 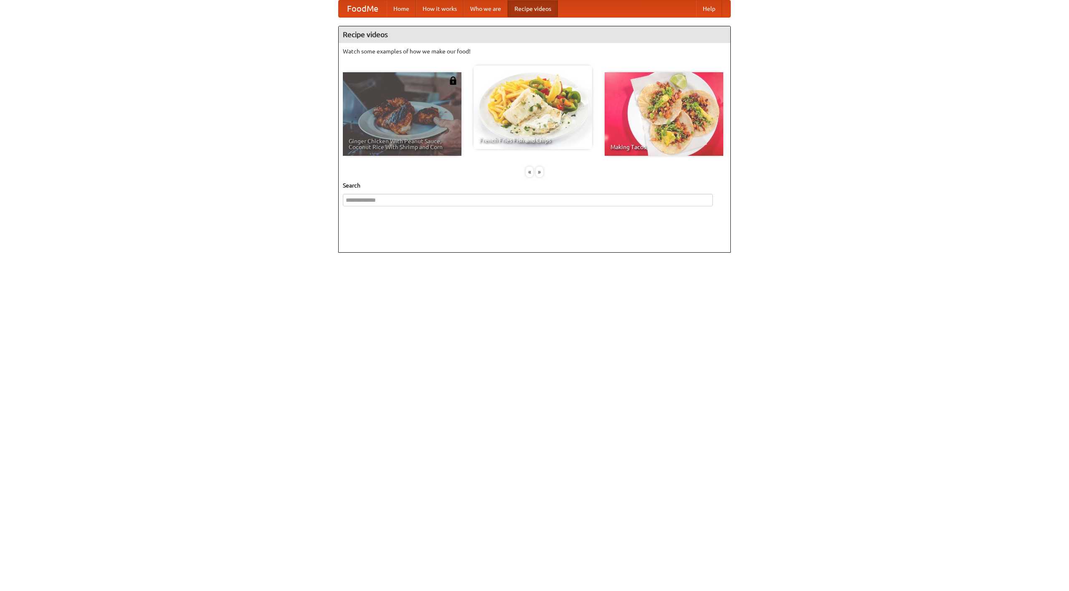 What do you see at coordinates (664, 114) in the screenshot?
I see `a: Making Tacos` at bounding box center [664, 114].